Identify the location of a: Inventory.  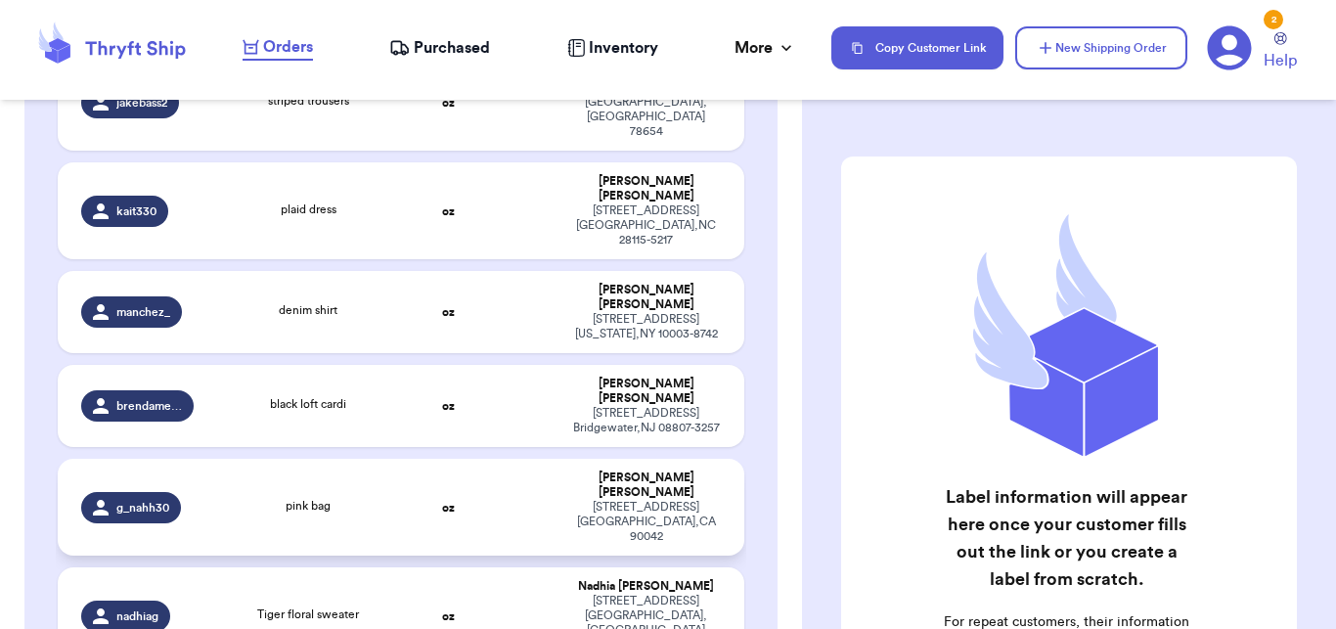
(612, 48).